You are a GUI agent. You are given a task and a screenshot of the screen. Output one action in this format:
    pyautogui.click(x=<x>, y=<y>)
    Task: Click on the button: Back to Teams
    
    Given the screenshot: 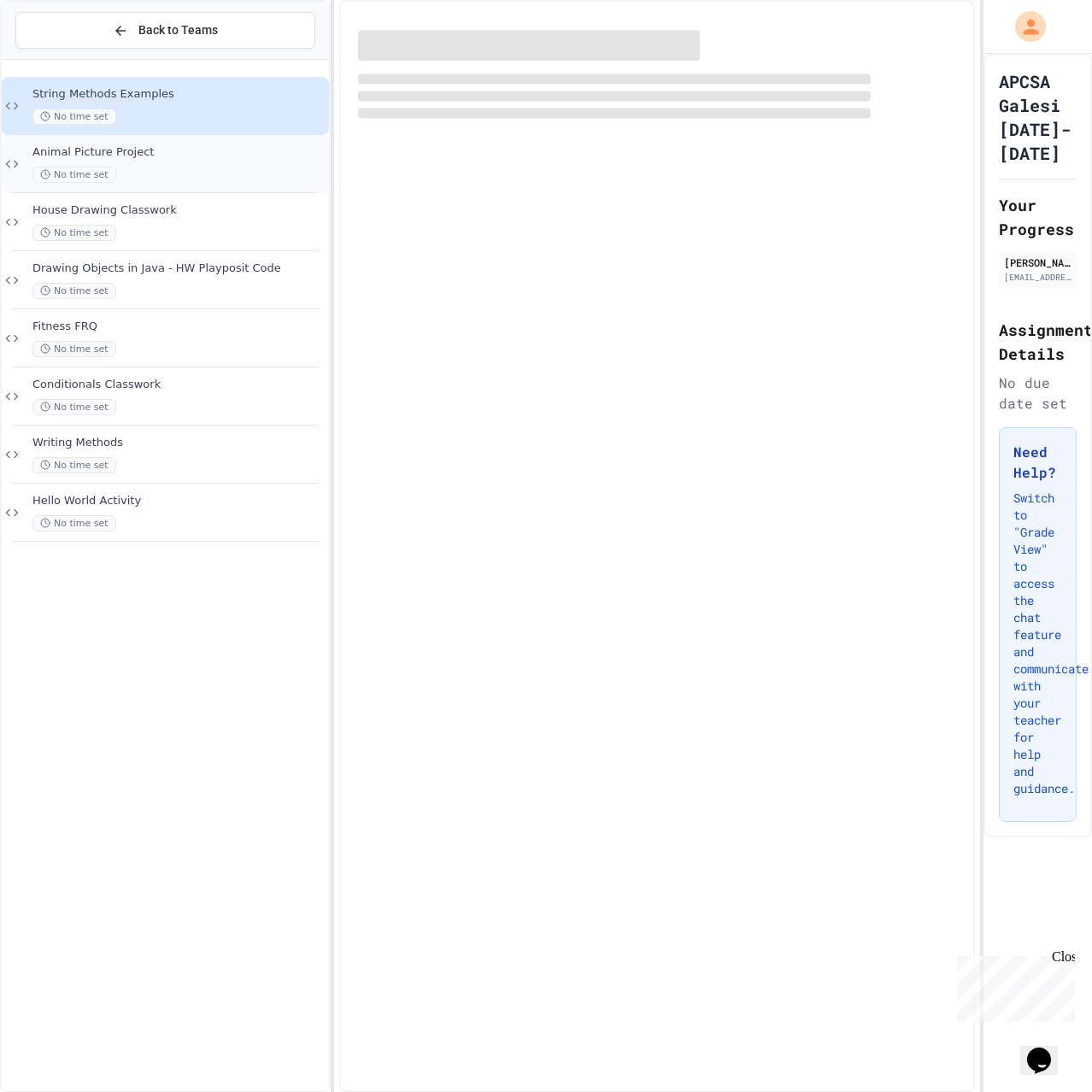 What is the action you would take?
    pyautogui.click(x=165, y=30)
    